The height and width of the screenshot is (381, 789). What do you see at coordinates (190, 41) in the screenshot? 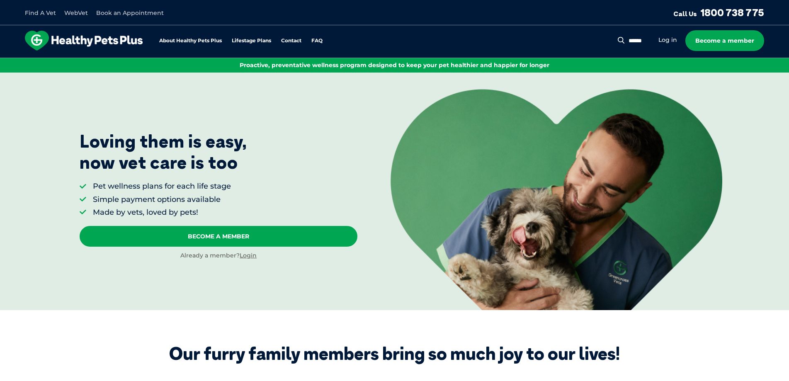
I see `a: About Healthy Pets Plus` at bounding box center [190, 41].